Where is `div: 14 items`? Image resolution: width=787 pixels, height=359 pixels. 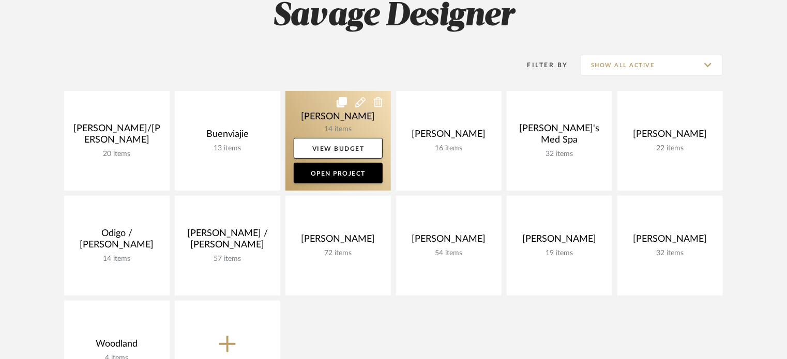 div: 14 items is located at coordinates (117, 259).